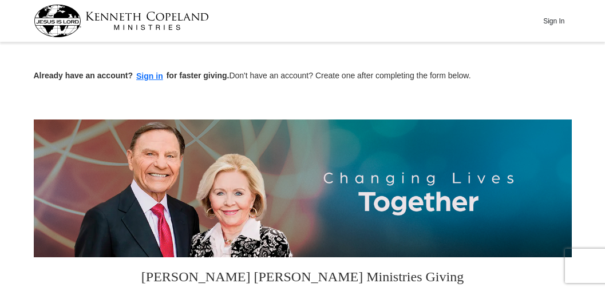  I want to click on button: Sign In, so click(554, 21).